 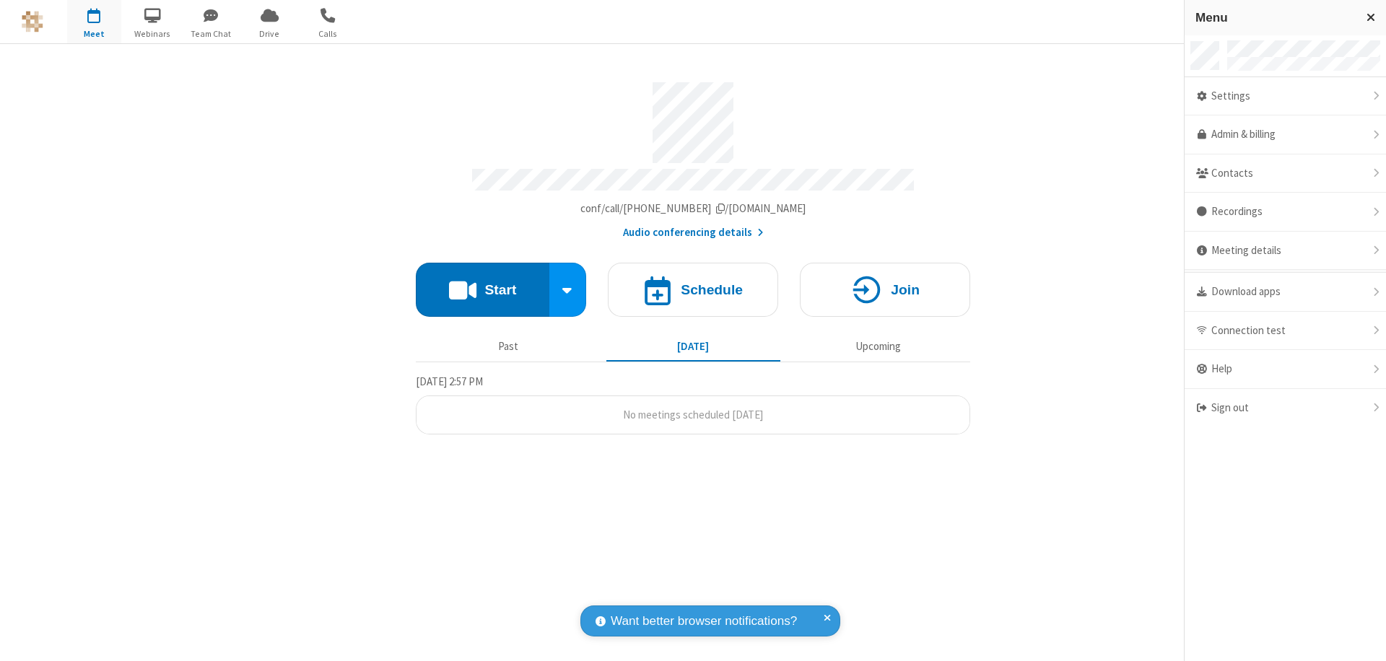 I want to click on span: Calls, so click(x=328, y=34).